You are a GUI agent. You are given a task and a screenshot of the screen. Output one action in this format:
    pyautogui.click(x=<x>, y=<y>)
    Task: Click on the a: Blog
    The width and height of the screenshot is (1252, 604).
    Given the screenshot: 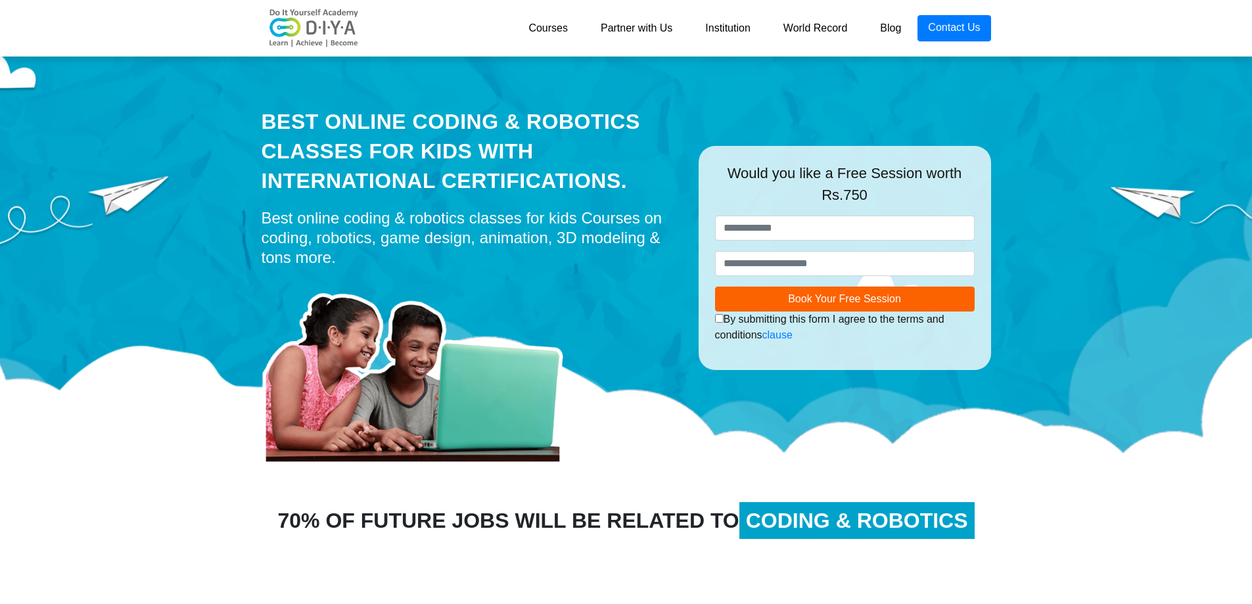 What is the action you would take?
    pyautogui.click(x=891, y=28)
    